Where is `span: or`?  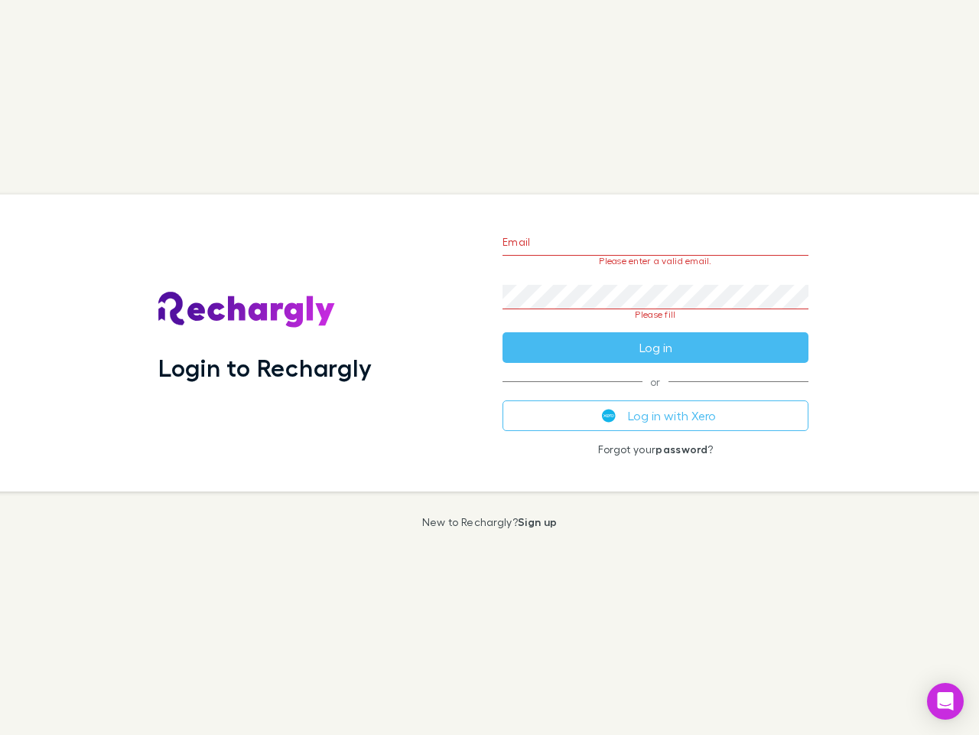
span: or is located at coordinates (656, 381).